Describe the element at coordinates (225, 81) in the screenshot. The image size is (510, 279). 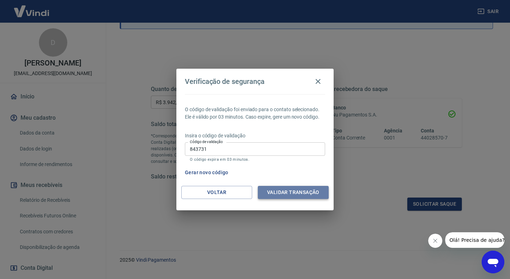
I see `h4: Verificação de segurança` at that location.